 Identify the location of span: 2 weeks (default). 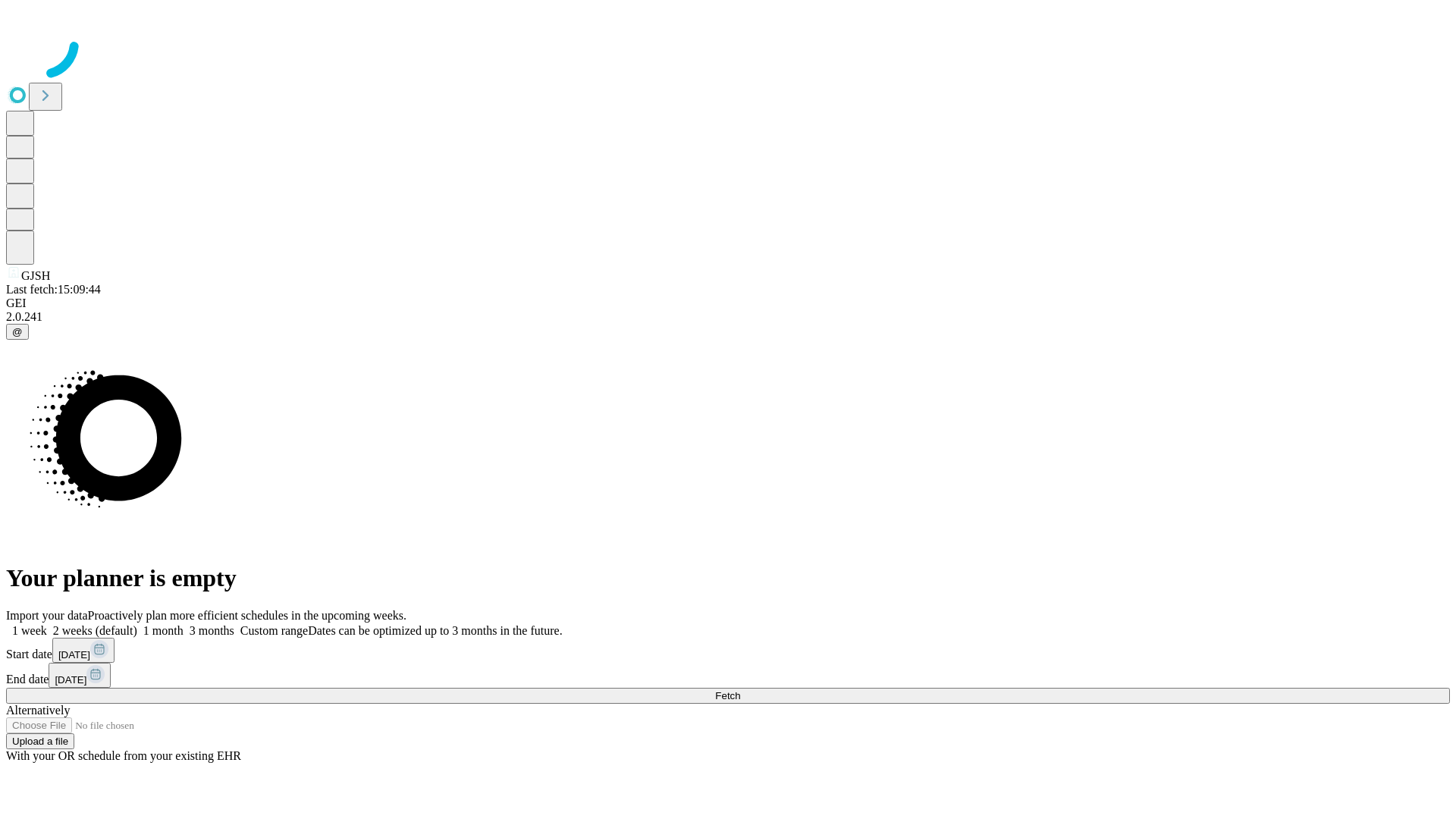
(94, 630).